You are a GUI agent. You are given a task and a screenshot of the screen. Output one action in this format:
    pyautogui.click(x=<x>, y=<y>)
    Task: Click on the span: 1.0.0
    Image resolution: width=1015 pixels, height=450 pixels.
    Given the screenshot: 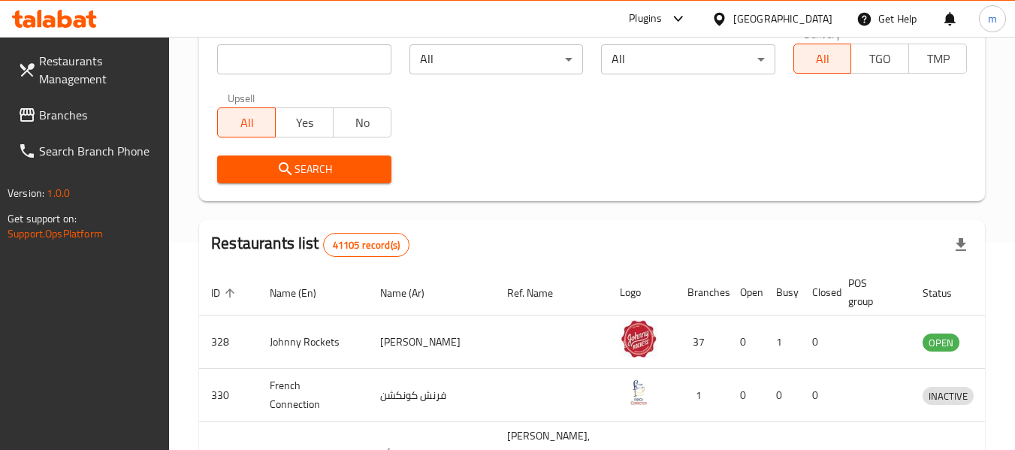 What is the action you would take?
    pyautogui.click(x=58, y=193)
    